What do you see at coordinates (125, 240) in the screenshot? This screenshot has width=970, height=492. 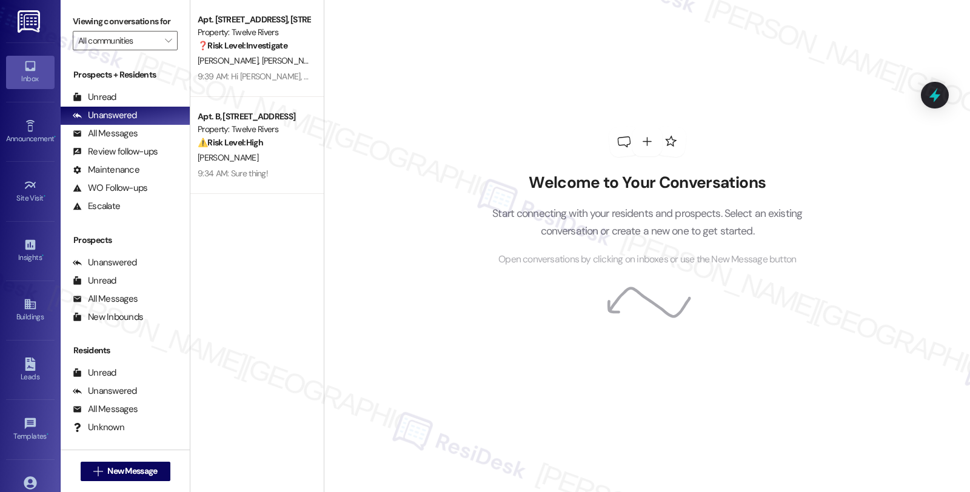 I see `div: Prospects` at bounding box center [125, 240].